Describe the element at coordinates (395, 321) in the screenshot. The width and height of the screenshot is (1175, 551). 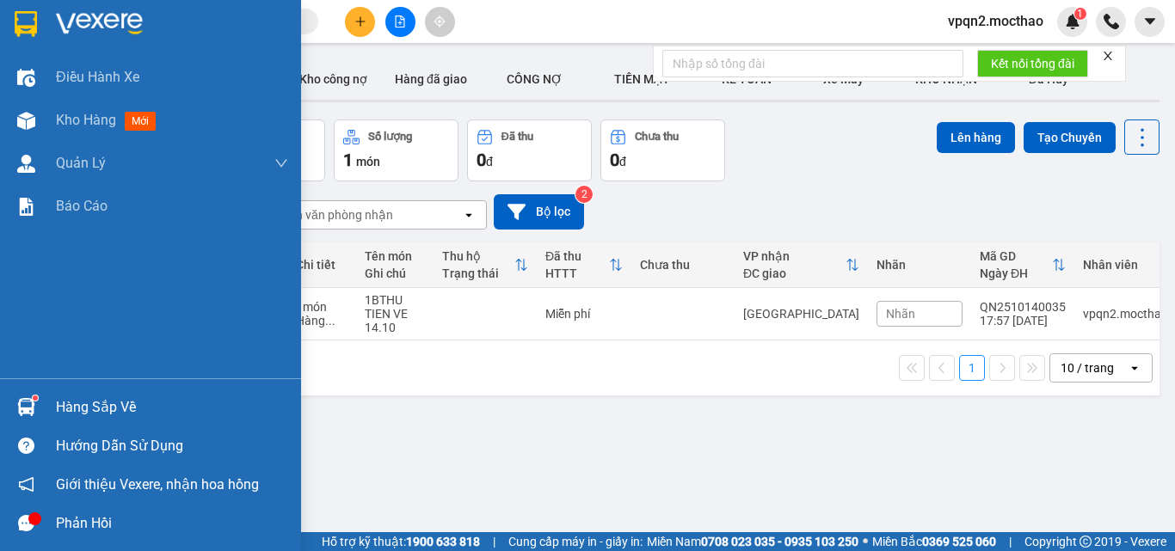
I see `div: TIEN VE 14.10` at that location.